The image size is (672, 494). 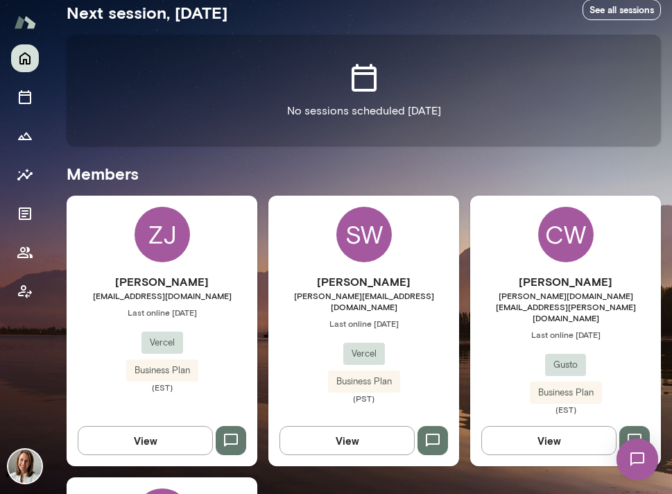 I want to click on img: Mento, so click(x=25, y=22).